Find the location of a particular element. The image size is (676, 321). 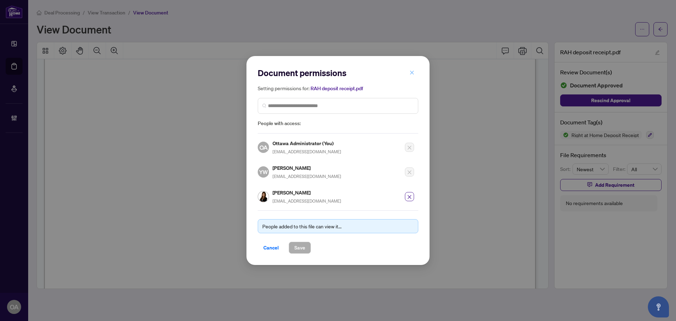

span: Cancel is located at coordinates (271, 247).